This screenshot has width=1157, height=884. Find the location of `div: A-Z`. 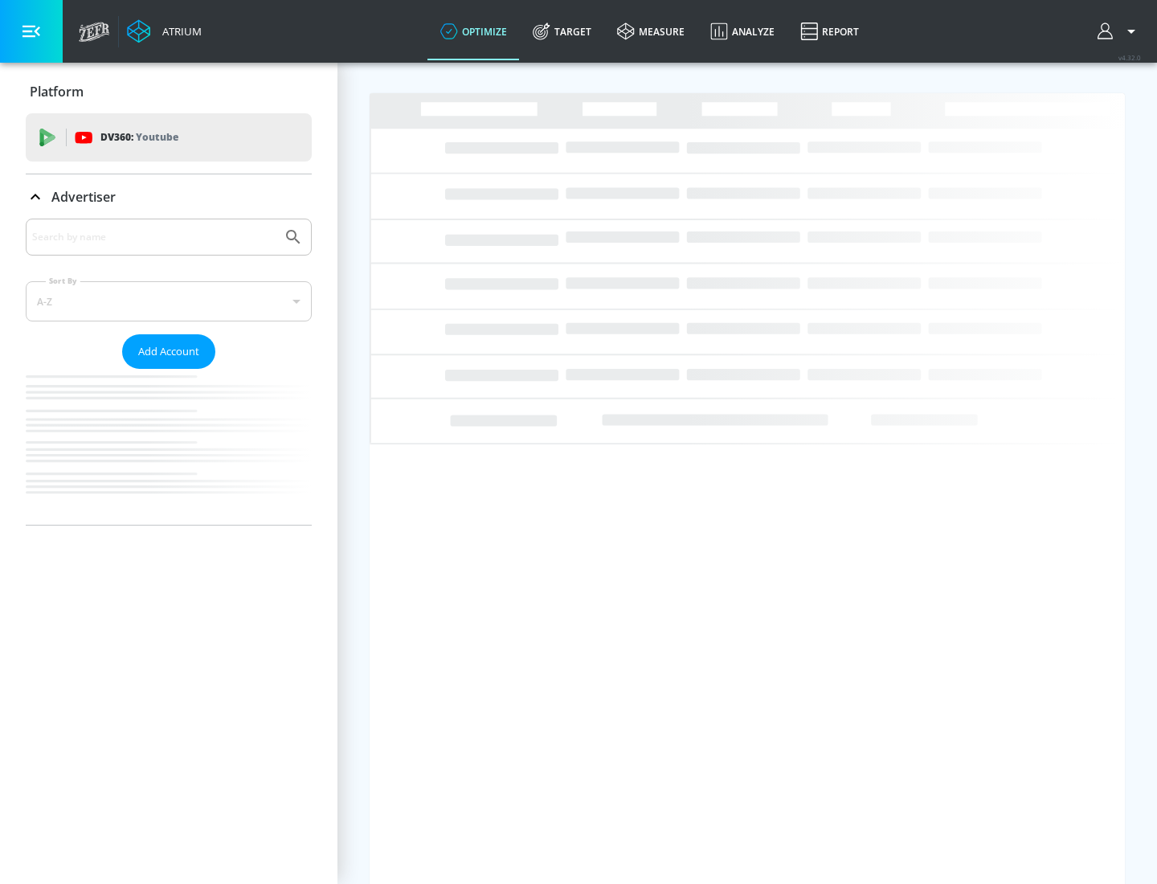

div: A-Z is located at coordinates (169, 301).